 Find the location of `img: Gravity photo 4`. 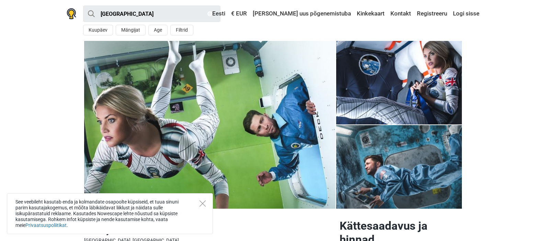

img: Gravity photo 4 is located at coordinates (399, 82).